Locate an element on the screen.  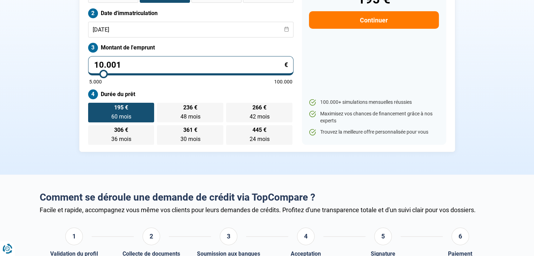
span: 36 mois is located at coordinates (121, 139).